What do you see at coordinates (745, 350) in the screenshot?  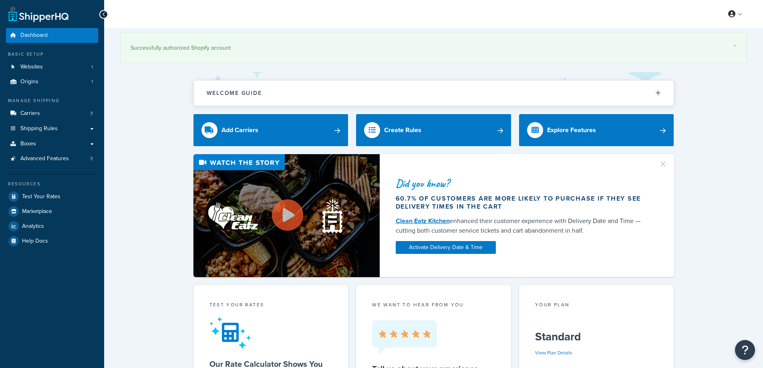 I see `button: Open Resource Center` at bounding box center [745, 350].